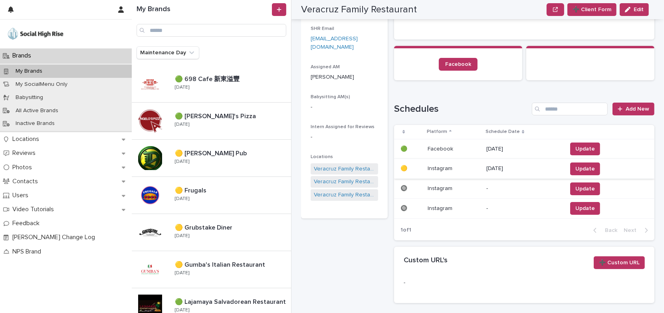 The height and width of the screenshot is (313, 664). I want to click on p: Schedule Date, so click(503, 132).